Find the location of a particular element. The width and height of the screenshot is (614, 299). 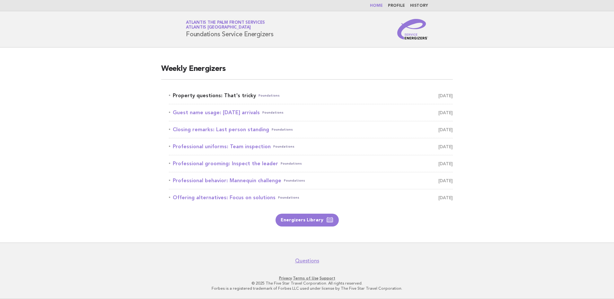

a: Privacy is located at coordinates (285, 278).